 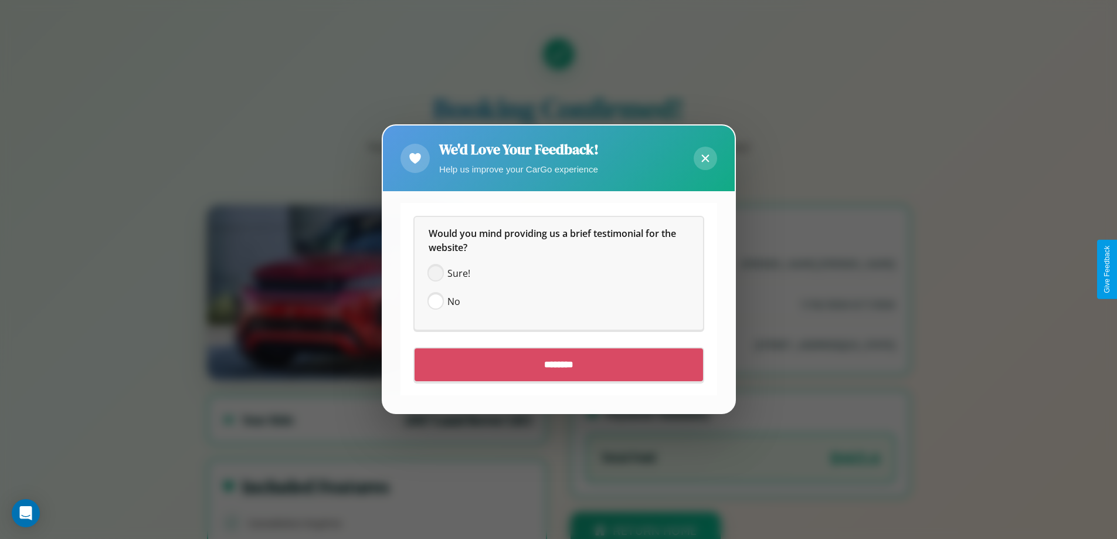 What do you see at coordinates (26, 513) in the screenshot?
I see `div: Open Intercom Messenger` at bounding box center [26, 513].